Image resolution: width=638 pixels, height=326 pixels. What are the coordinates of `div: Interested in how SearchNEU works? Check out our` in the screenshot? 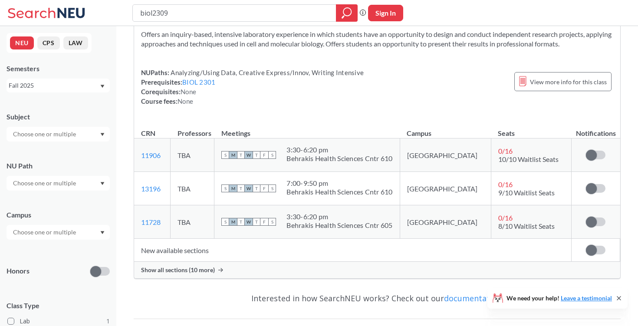 It's located at (377, 298).